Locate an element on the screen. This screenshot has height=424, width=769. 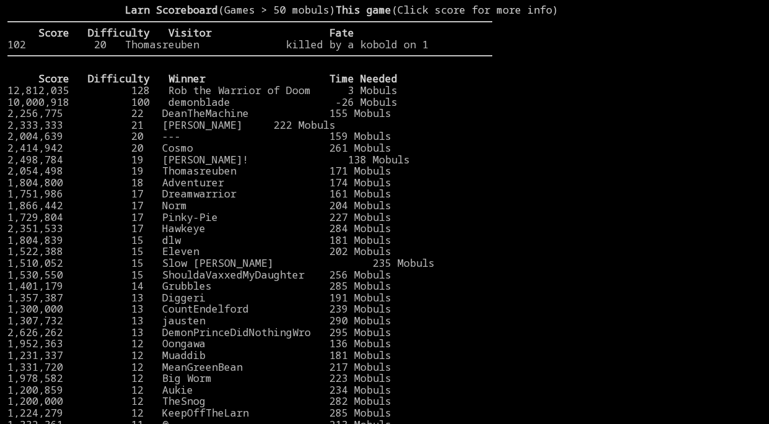
a: 1,300,000 13 CountEndelford 239 Mobuls is located at coordinates (199, 309).